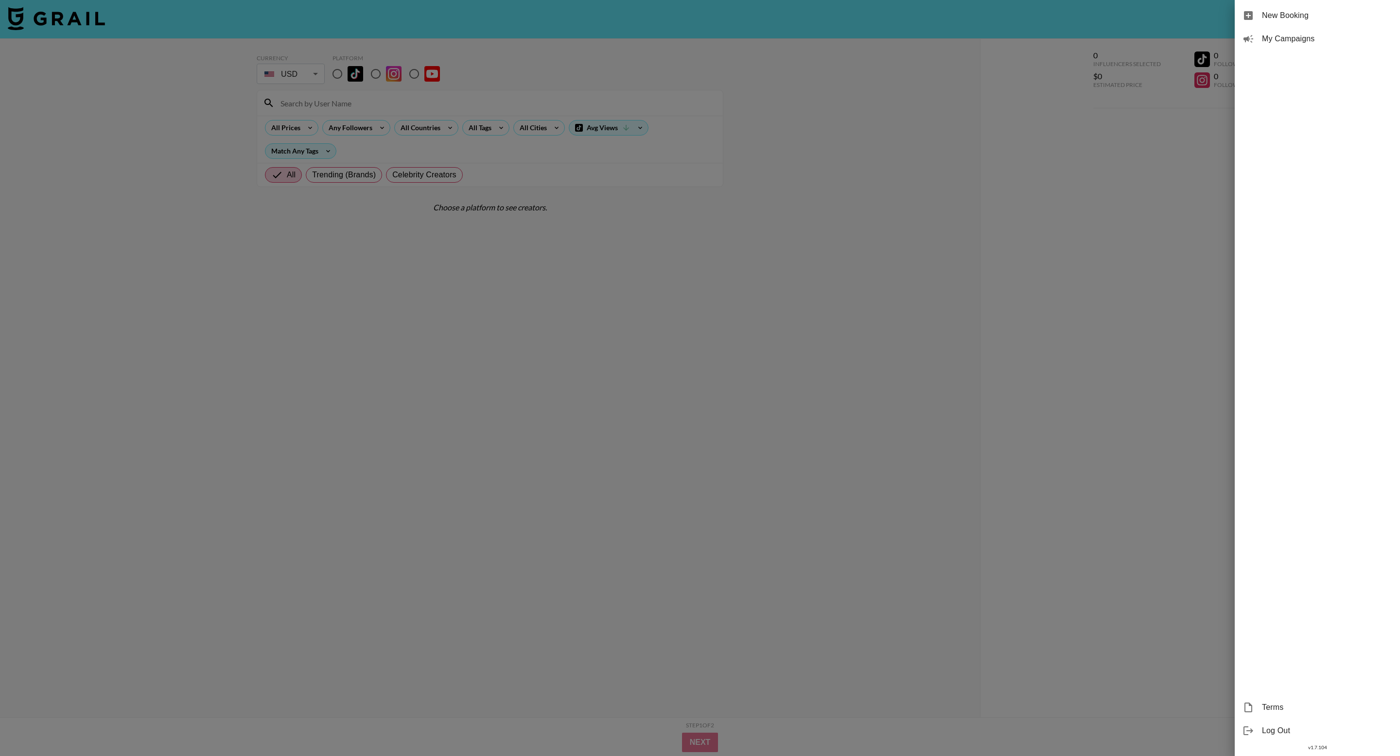 This screenshot has height=756, width=1400. What do you see at coordinates (1327, 16) in the screenshot?
I see `span: New Booking` at bounding box center [1327, 16].